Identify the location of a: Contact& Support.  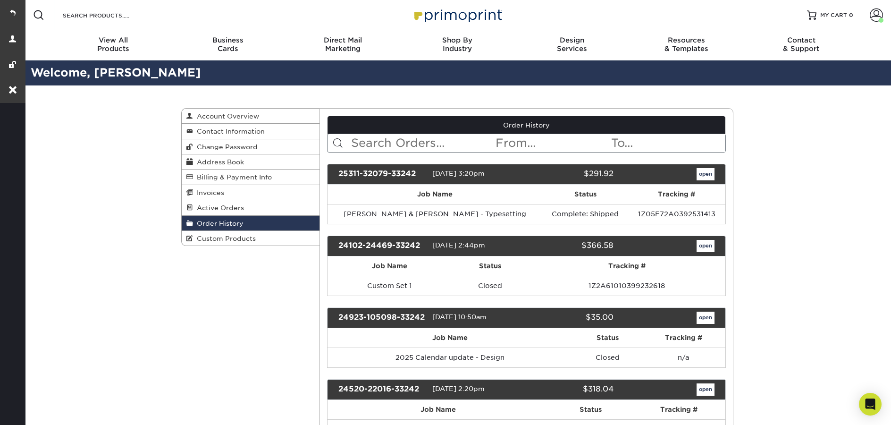
(801, 45).